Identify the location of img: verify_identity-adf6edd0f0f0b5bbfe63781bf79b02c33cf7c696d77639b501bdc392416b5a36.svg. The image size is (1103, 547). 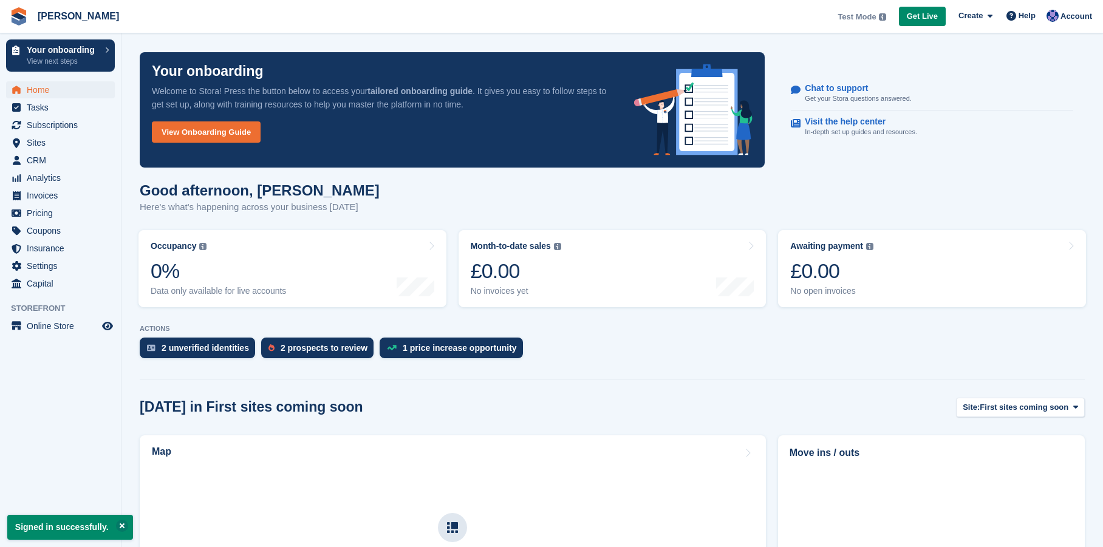
(151, 348).